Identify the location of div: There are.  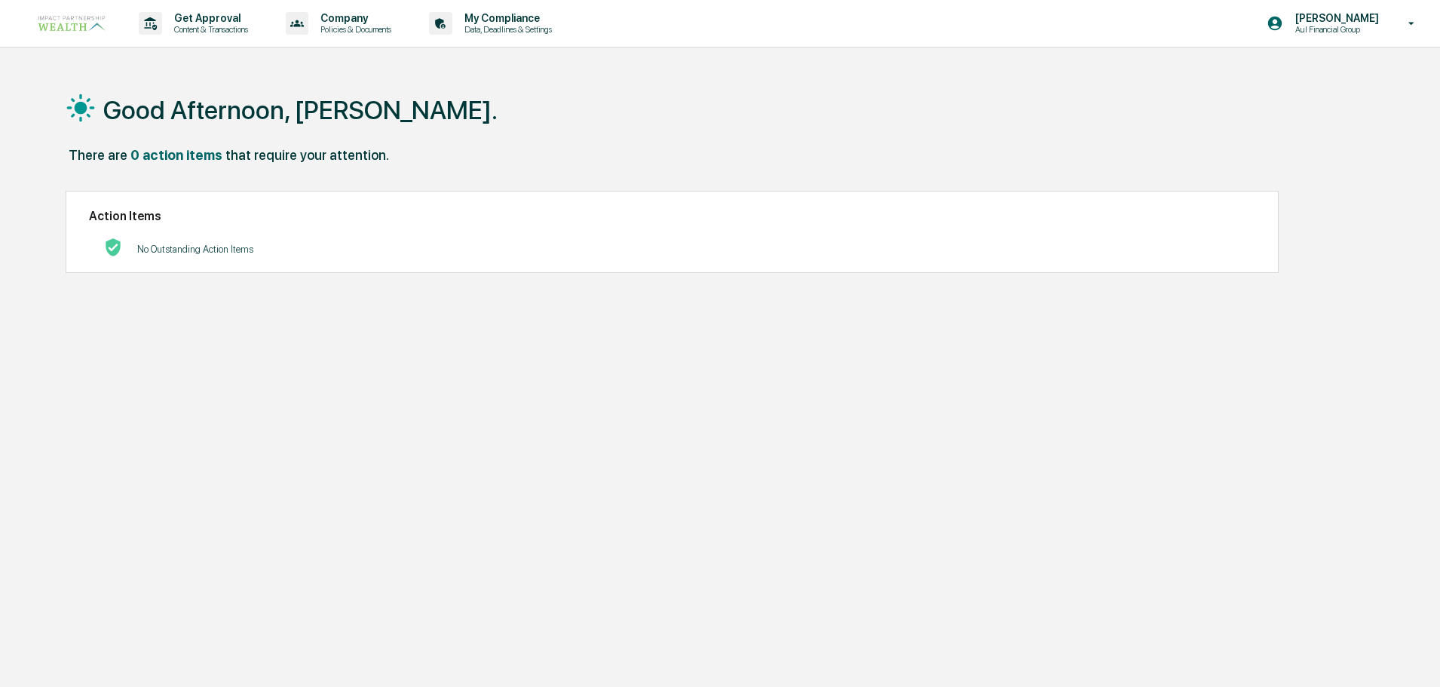
(98, 155).